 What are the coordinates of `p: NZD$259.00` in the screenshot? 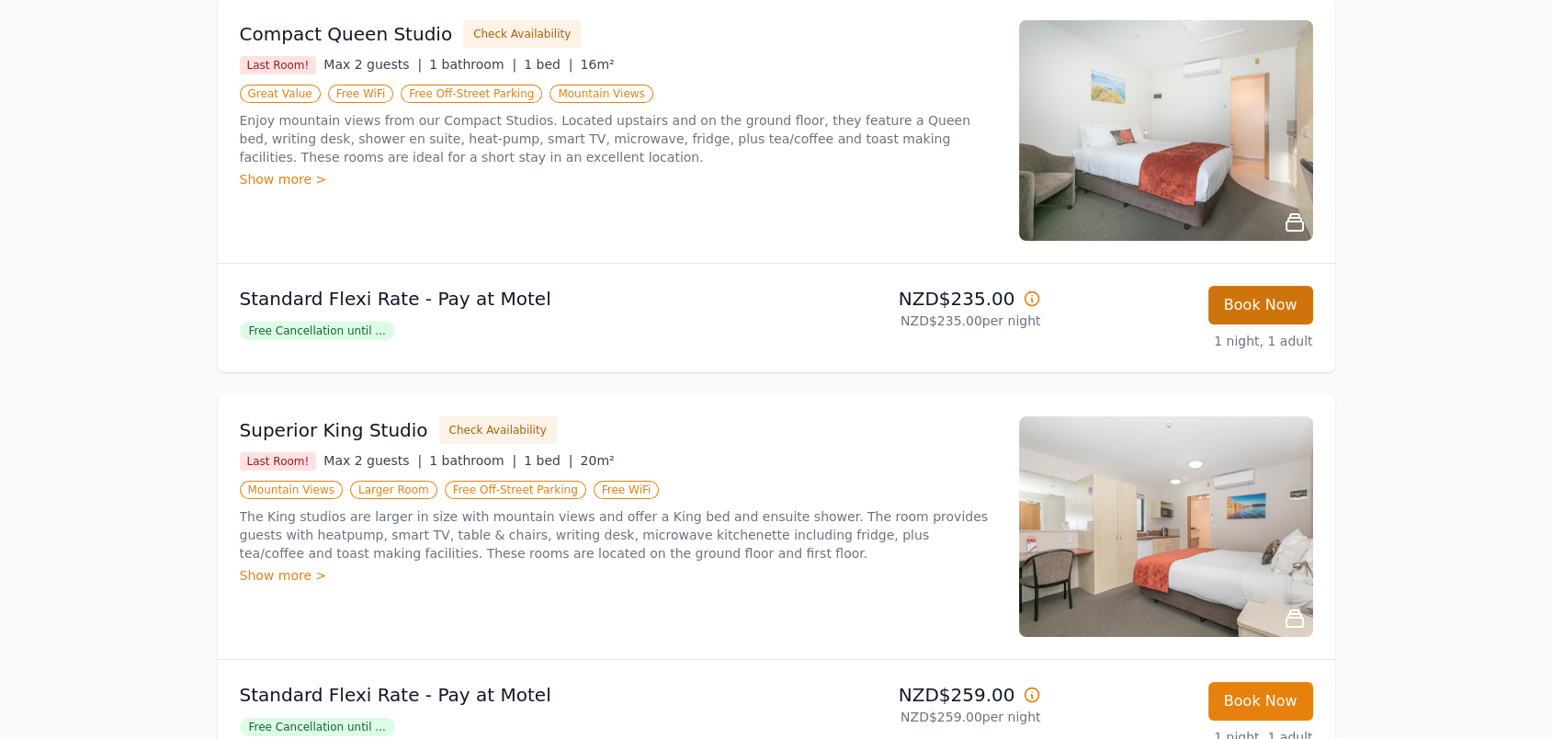 It's located at (913, 695).